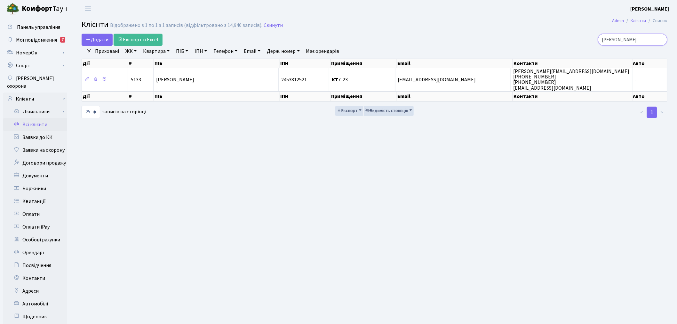 This screenshot has height=324, width=677. I want to click on a: Контакти, so click(35, 278).